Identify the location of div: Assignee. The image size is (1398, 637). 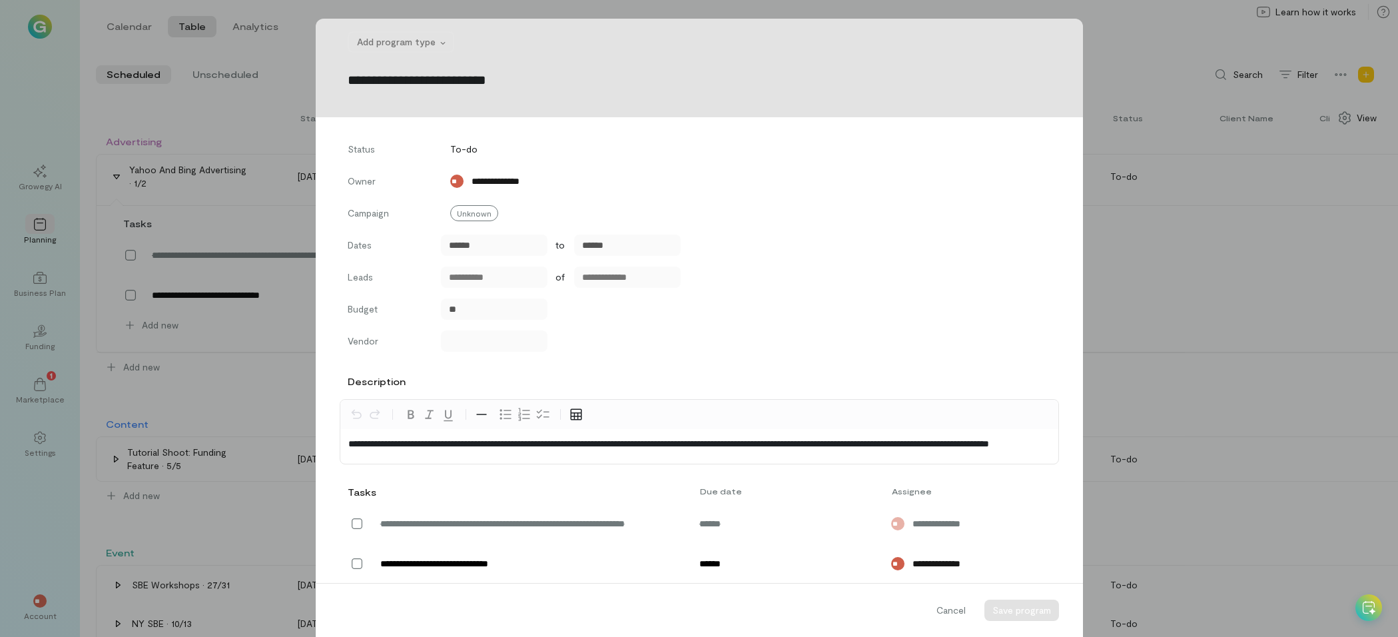
(947, 491).